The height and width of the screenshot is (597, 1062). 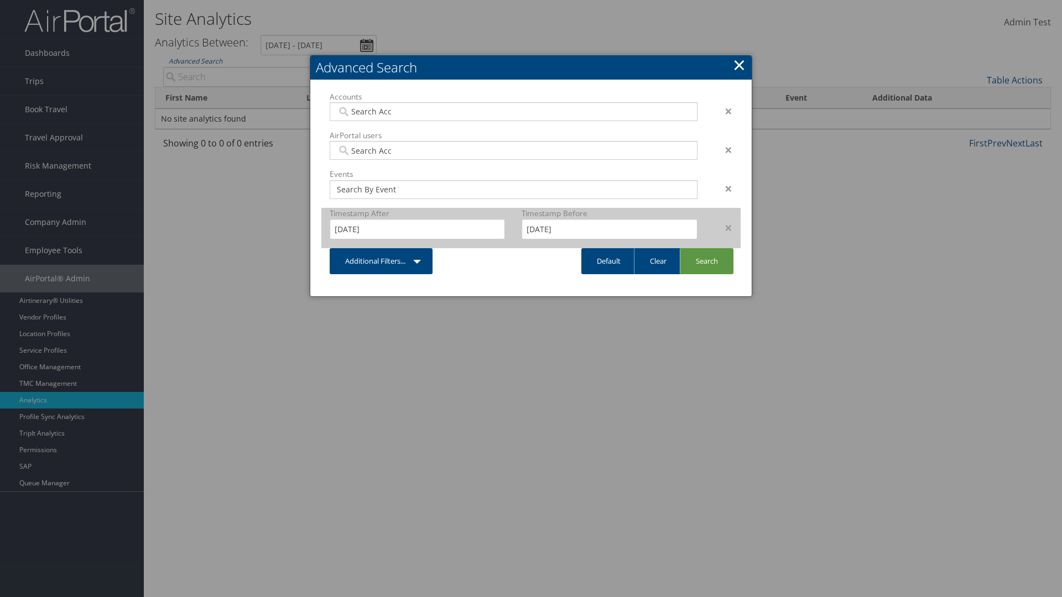 I want to click on a: Additional Filters..., so click(x=381, y=261).